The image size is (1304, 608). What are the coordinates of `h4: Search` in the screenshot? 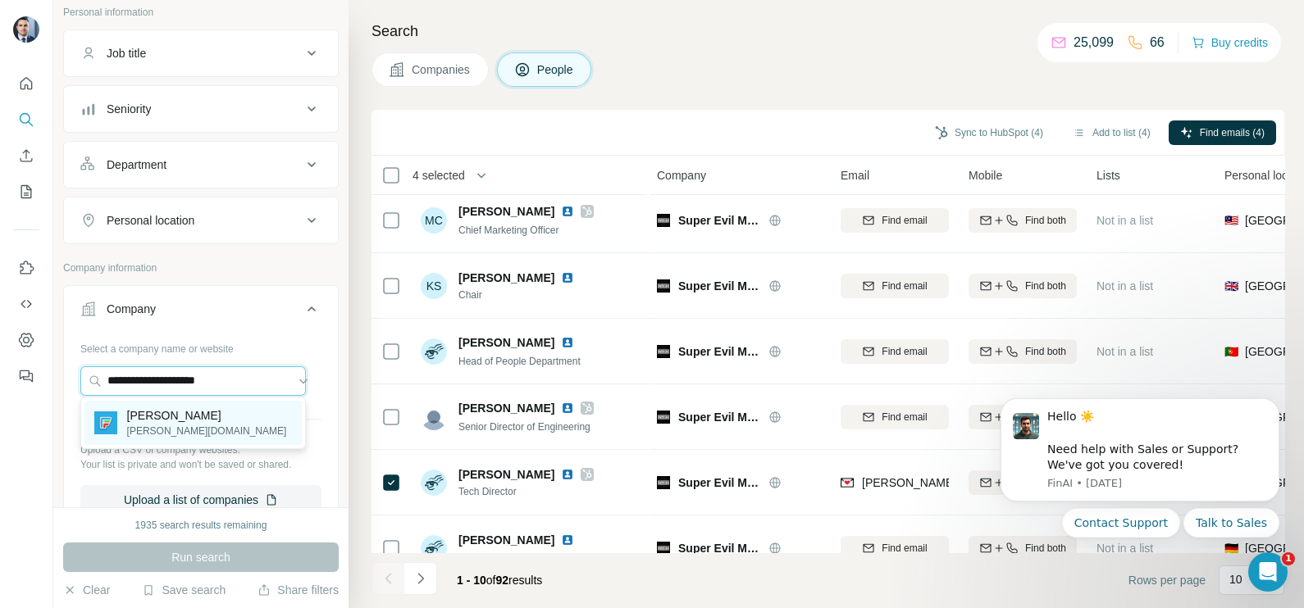 It's located at (827, 31).